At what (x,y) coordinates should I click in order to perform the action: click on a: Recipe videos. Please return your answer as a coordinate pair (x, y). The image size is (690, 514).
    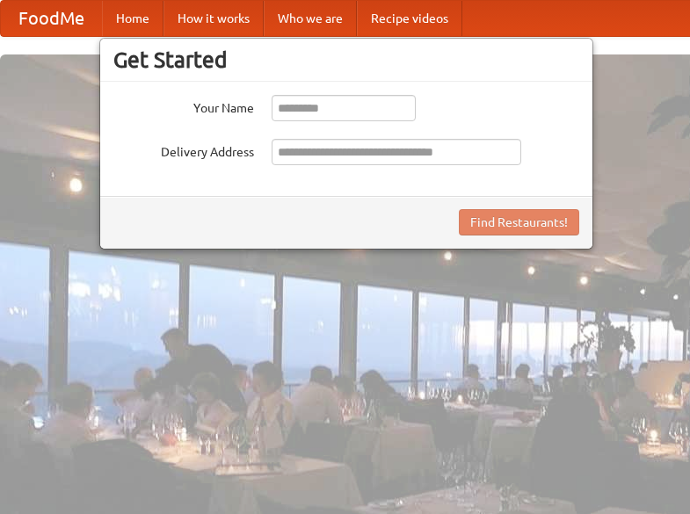
    Looking at the image, I should click on (409, 18).